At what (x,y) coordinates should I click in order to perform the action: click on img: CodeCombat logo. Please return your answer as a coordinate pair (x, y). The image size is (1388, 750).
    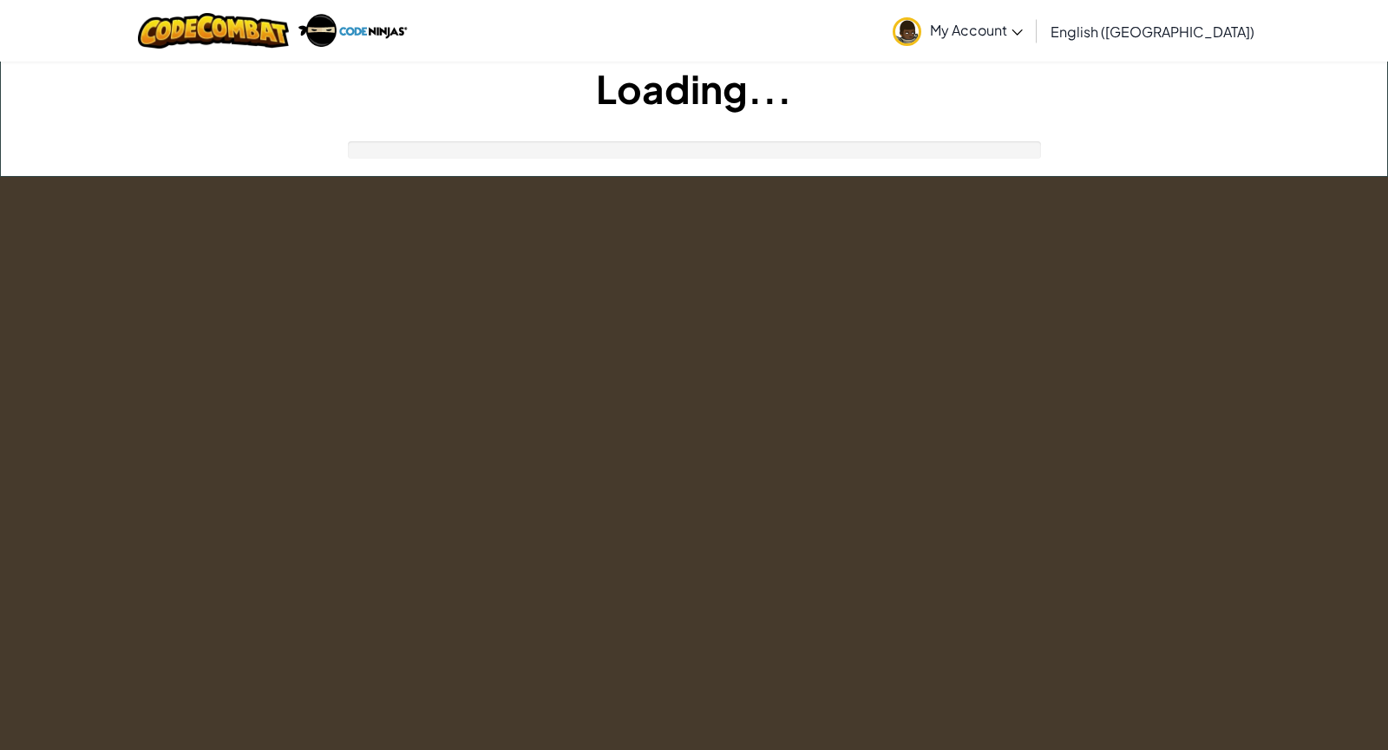
    Looking at the image, I should click on (213, 30).